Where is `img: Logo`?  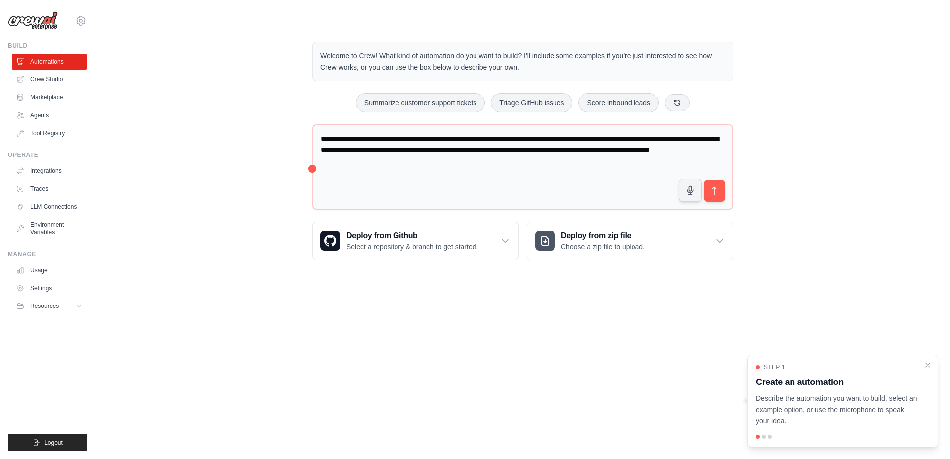 img: Logo is located at coordinates (33, 21).